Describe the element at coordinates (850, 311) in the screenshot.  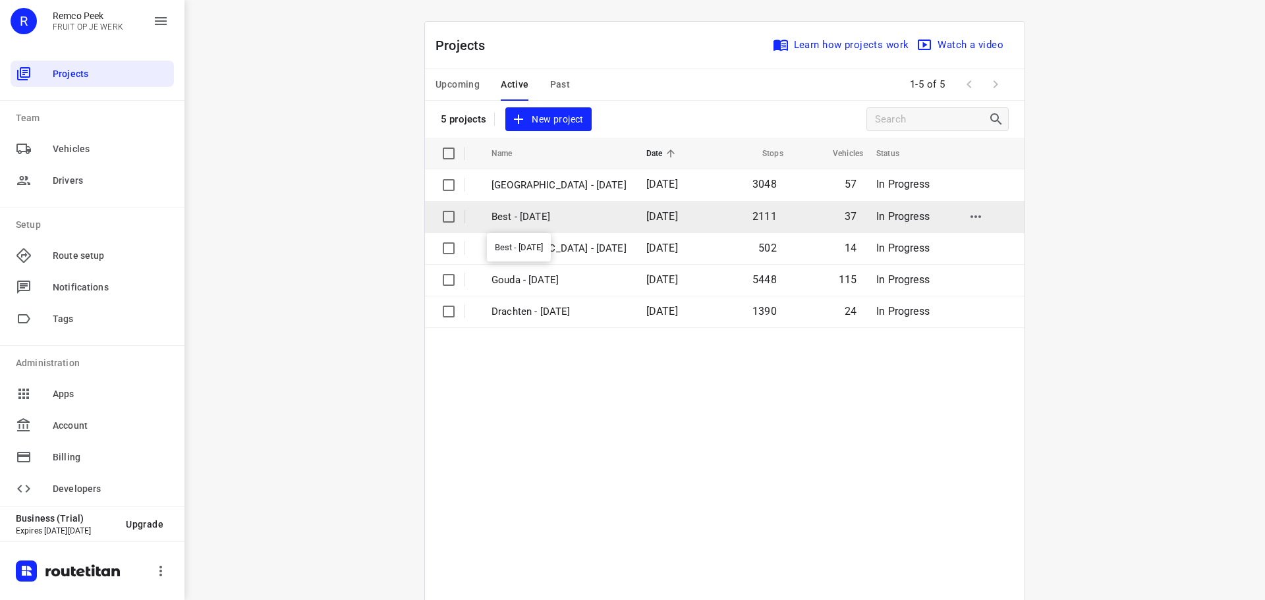
I see `span: 24` at that location.